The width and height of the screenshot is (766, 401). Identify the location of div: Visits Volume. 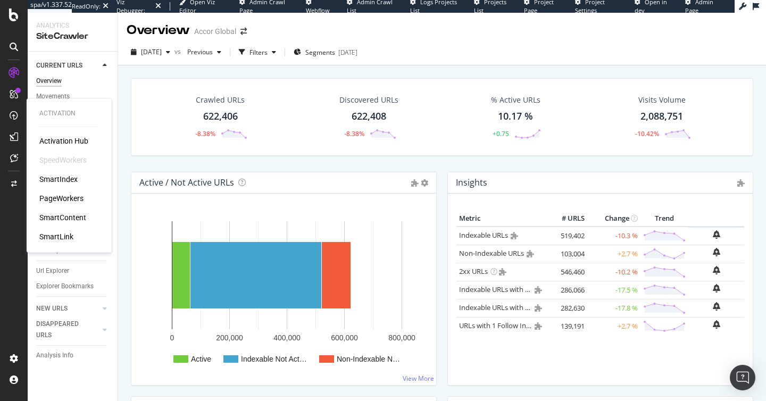
(662, 100).